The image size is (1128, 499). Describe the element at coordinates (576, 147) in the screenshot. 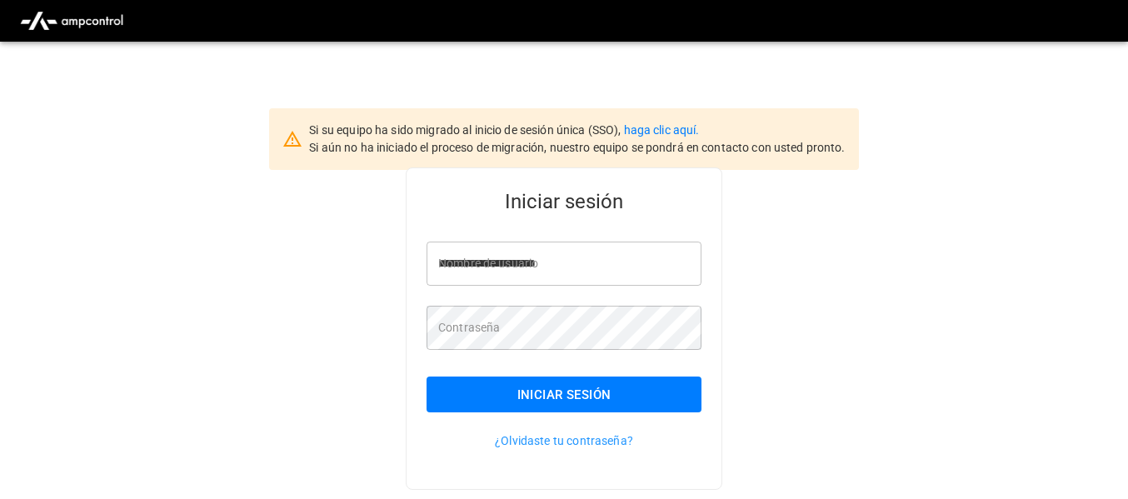

I see `font: Si aún no ha iniciado el proceso de migración, nuestro equipo se pondrá en contacto con usted pro...` at that location.